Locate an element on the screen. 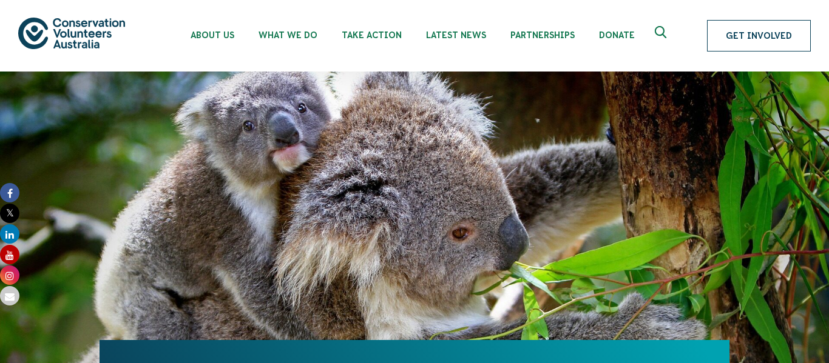 This screenshot has width=829, height=363. span: Expand search box is located at coordinates (662, 36).